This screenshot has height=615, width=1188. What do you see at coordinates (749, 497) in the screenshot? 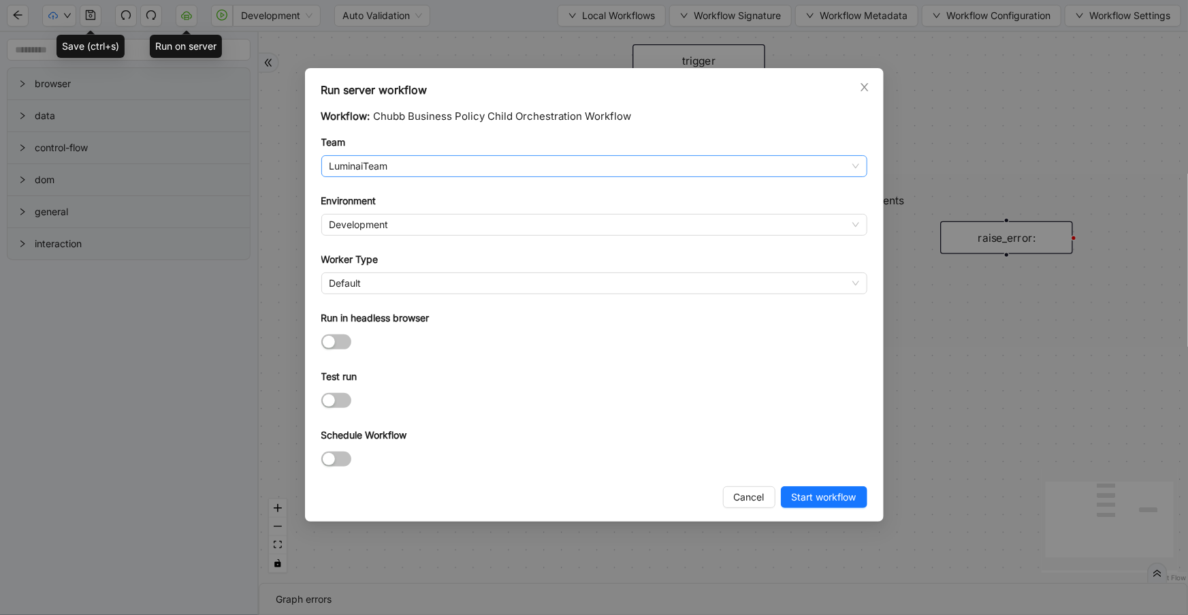
I see `button: Cancel` at bounding box center [749, 497].